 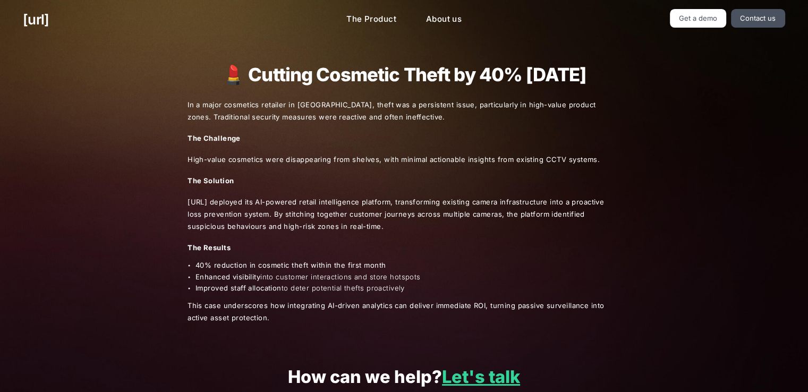 I want to click on a: Let's talk, so click(x=481, y=377).